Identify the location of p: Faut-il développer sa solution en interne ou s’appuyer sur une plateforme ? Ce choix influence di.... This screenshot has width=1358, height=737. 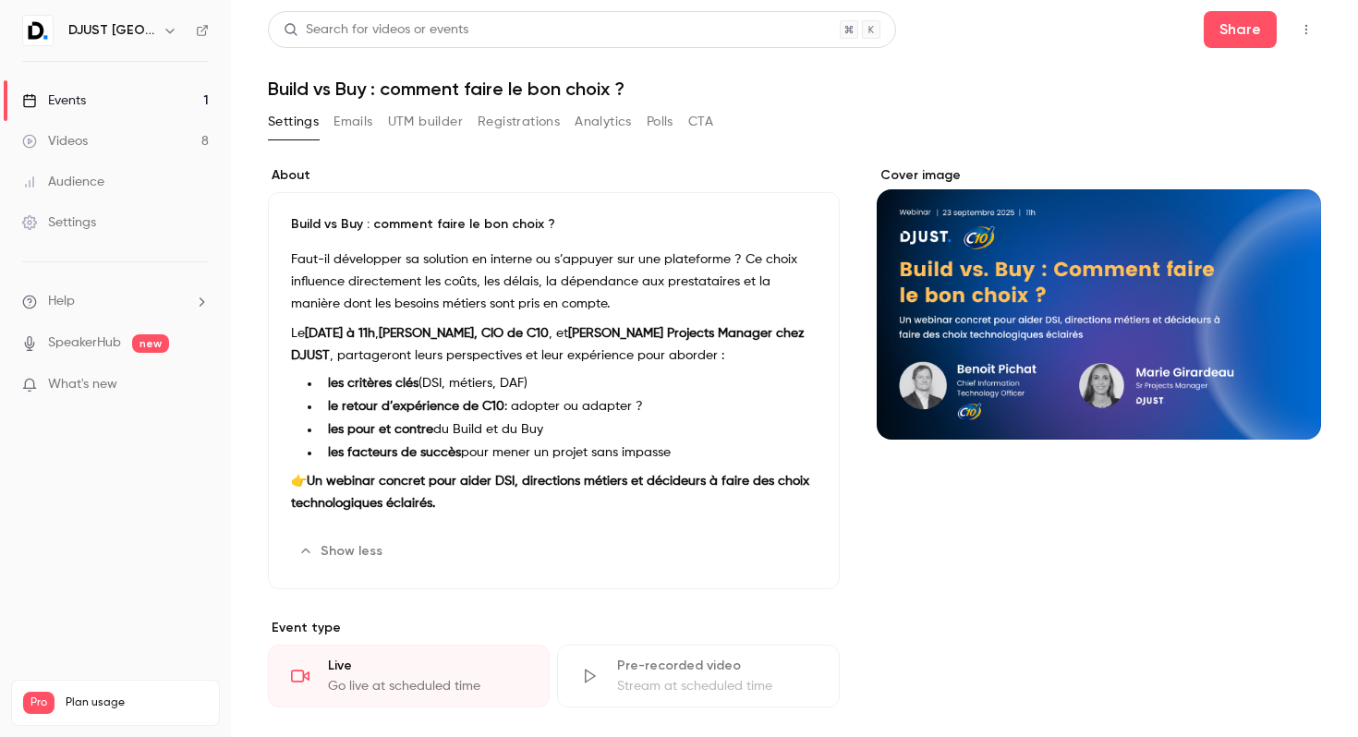
(553, 282).